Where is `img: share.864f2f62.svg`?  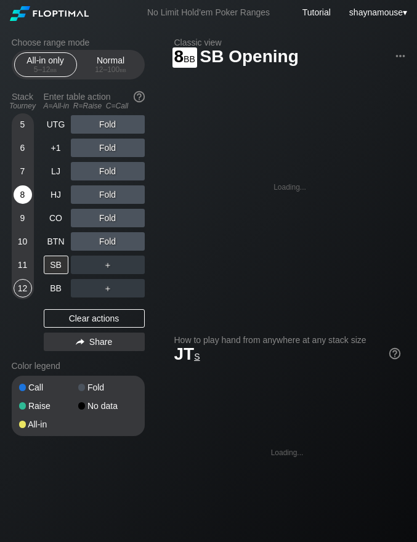 img: share.864f2f62.svg is located at coordinates (80, 342).